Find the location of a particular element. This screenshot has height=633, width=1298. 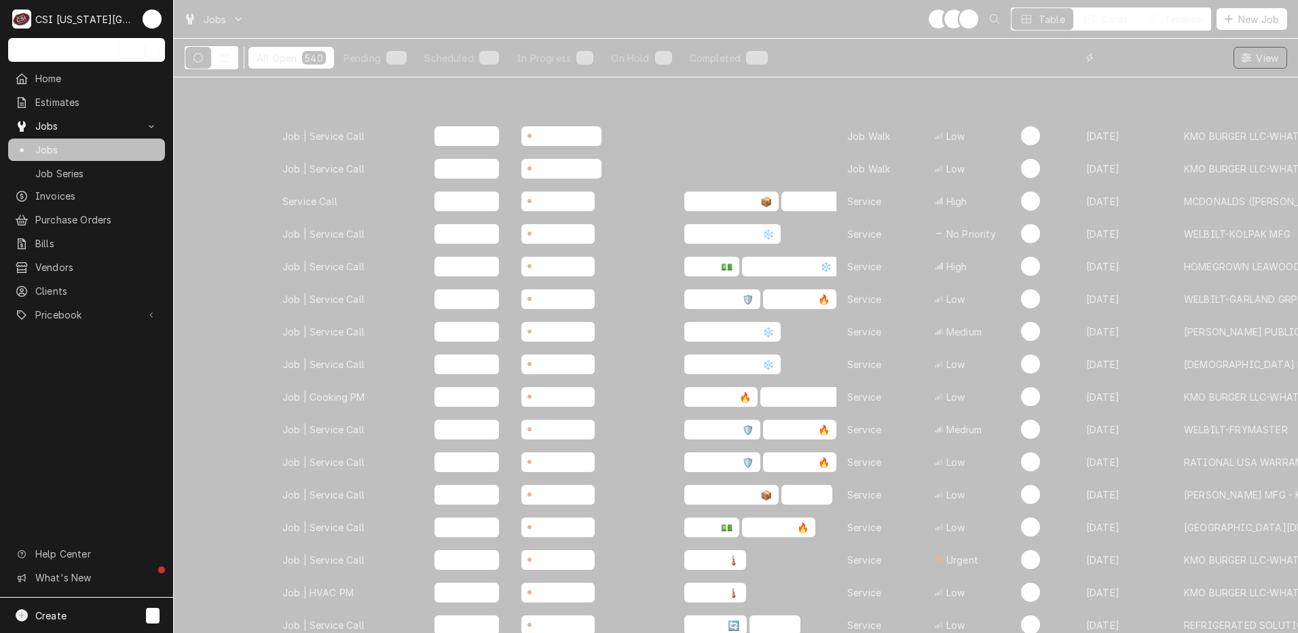

div: ² HVAC 🌡️ is located at coordinates (715, 560).